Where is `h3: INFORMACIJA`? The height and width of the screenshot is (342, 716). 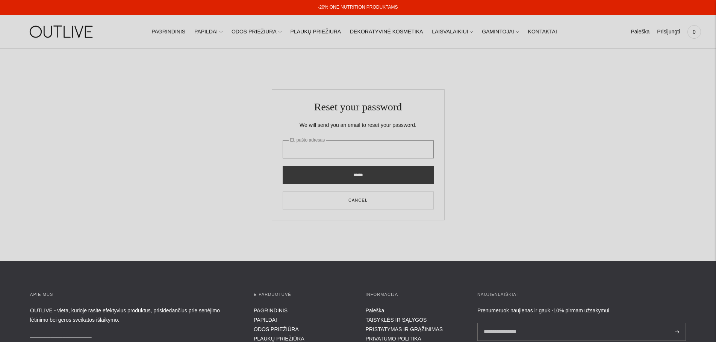 h3: INFORMACIJA is located at coordinates (414, 295).